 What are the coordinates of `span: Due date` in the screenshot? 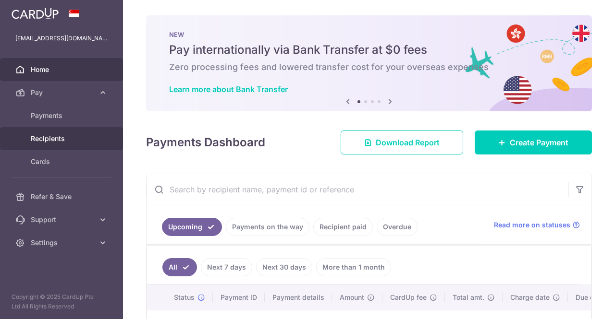 It's located at (590, 298).